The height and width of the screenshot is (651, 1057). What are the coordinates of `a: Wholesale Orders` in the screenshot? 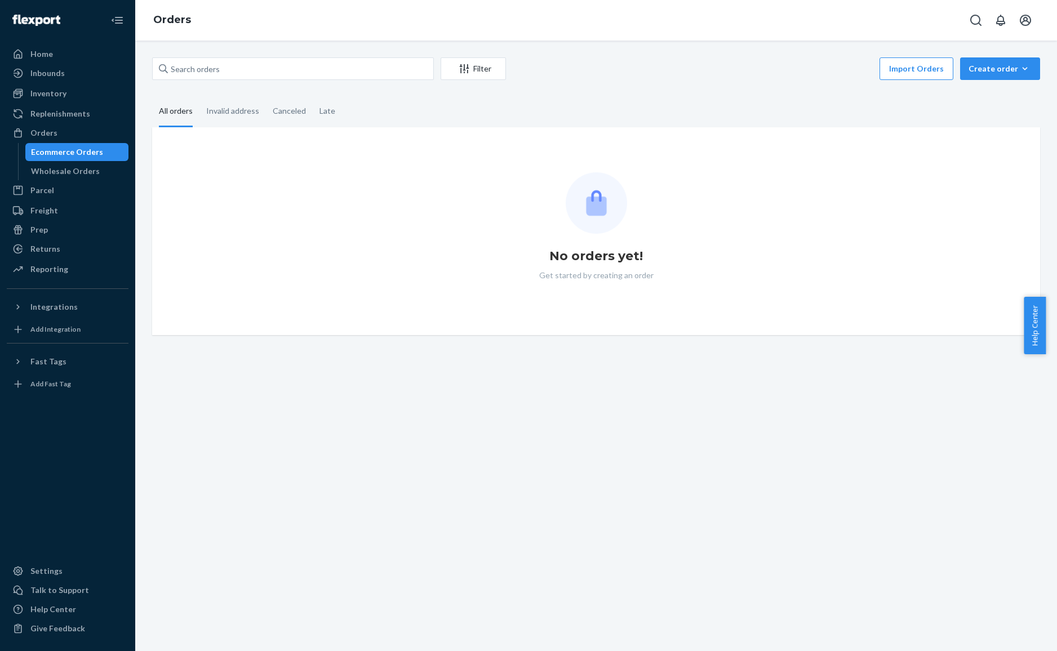 It's located at (77, 171).